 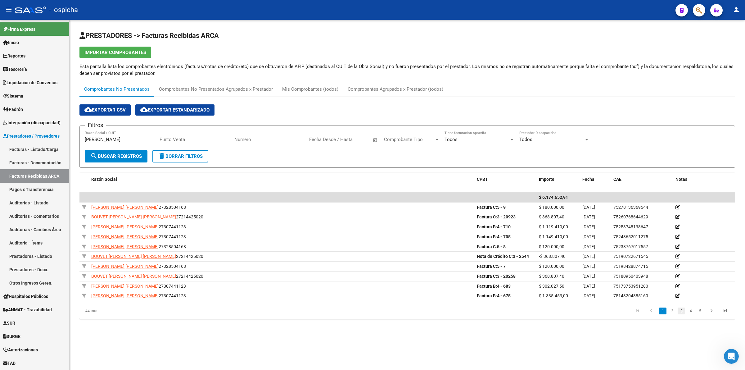 I want to click on span: $ 302.027,50, so click(x=552, y=286).